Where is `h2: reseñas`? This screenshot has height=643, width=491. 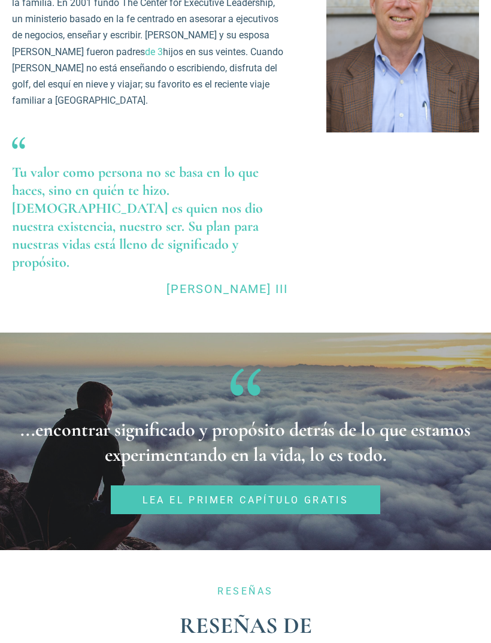
h2: reseñas is located at coordinates (246, 592).